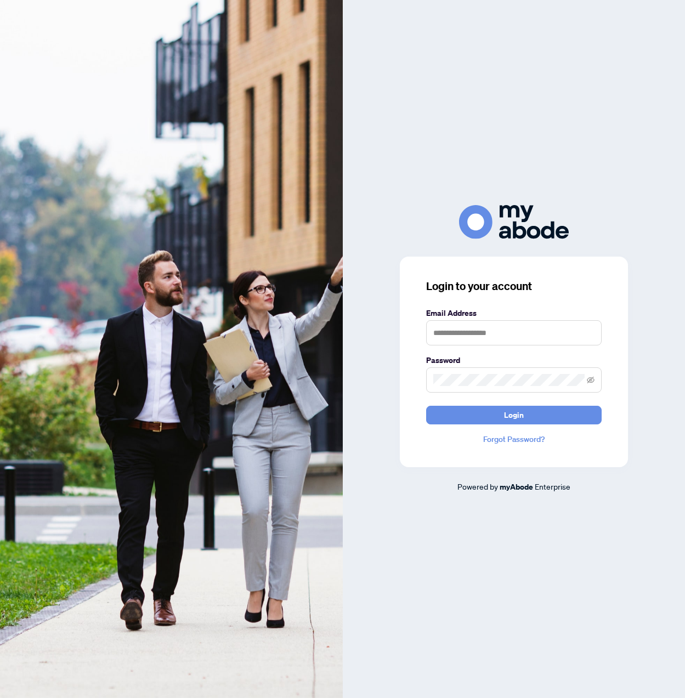  I want to click on label: Email Address, so click(514, 313).